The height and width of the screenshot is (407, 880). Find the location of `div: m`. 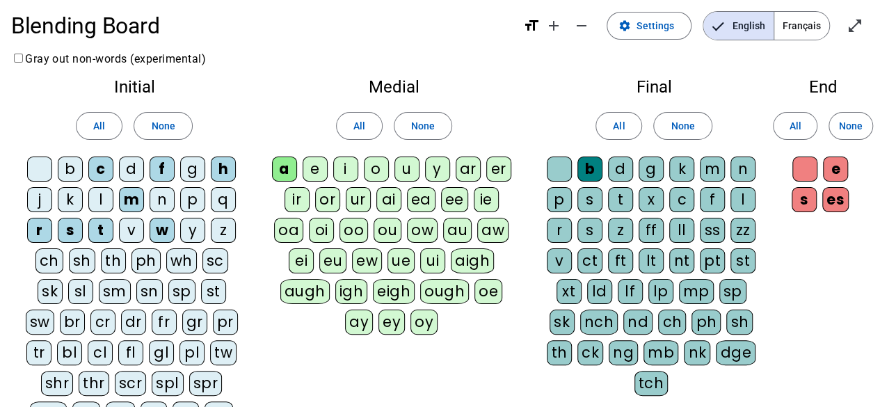

div: m is located at coordinates (131, 200).